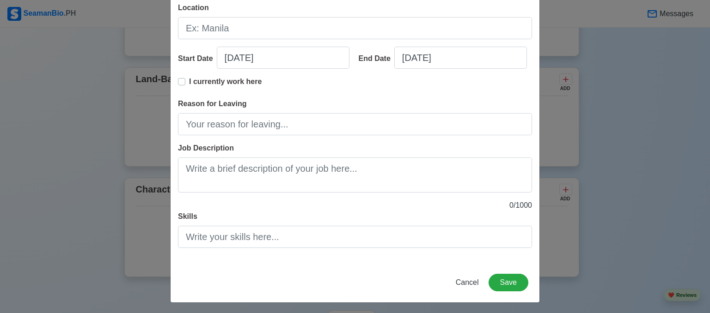  What do you see at coordinates (467, 283) in the screenshot?
I see `button: Cancel` at bounding box center [467, 283].